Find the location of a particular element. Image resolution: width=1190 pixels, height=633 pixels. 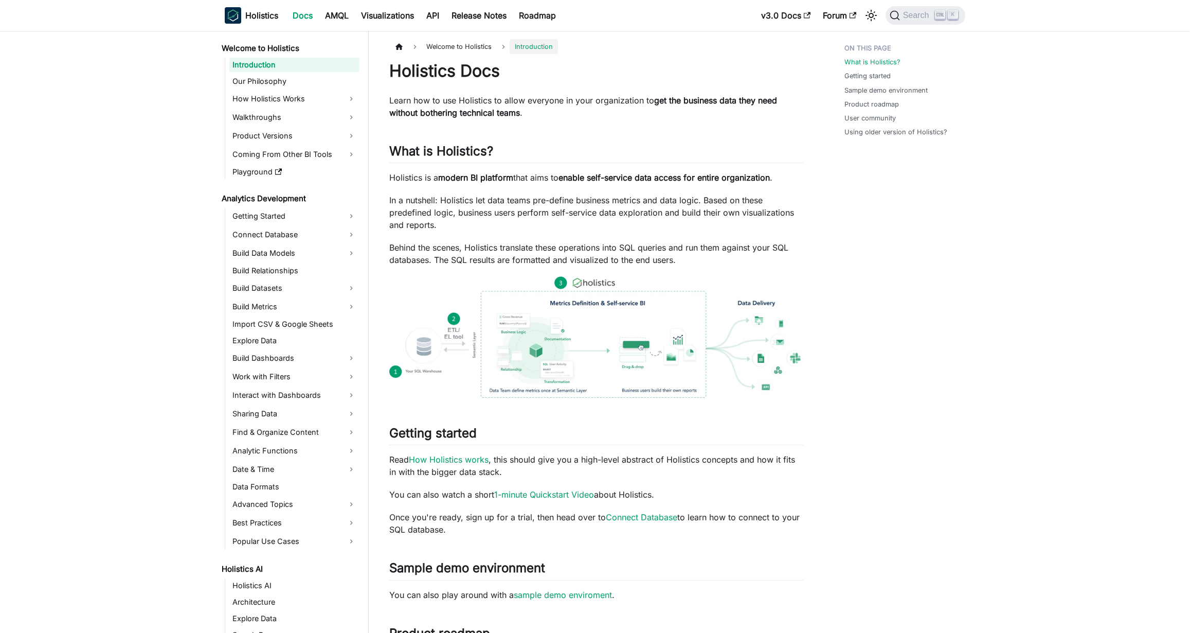

a: Best Practices is located at coordinates (294, 523).